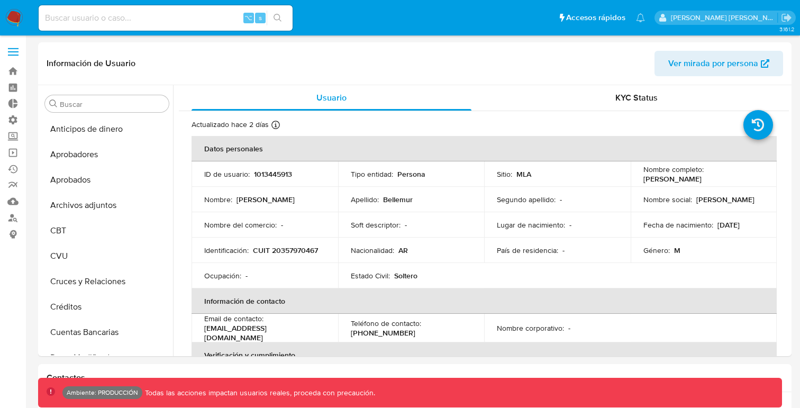  What do you see at coordinates (240, 225) in the screenshot?
I see `p: Nombre del comercio :` at bounding box center [240, 225].